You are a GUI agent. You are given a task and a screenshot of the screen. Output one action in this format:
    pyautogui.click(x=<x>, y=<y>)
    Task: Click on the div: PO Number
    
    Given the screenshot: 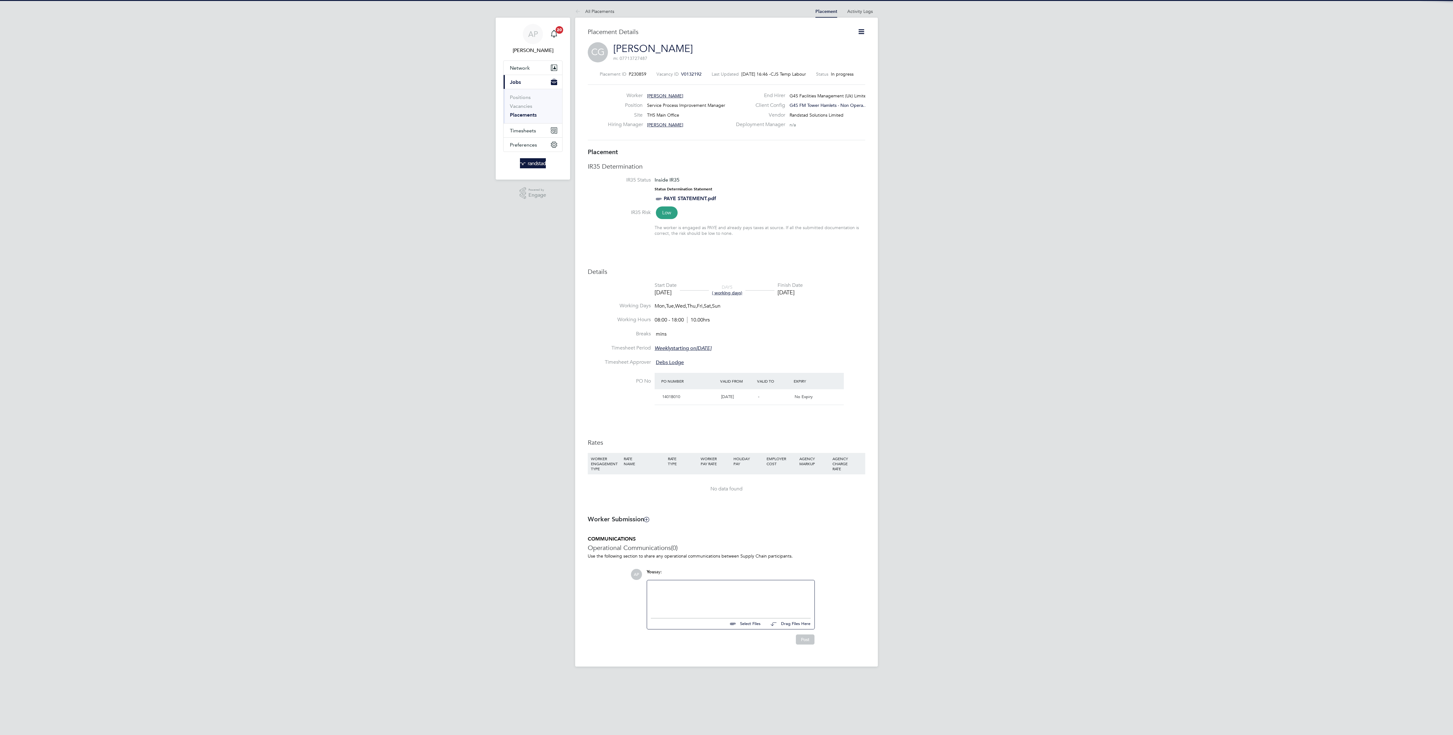 What is the action you would take?
    pyautogui.click(x=689, y=381)
    